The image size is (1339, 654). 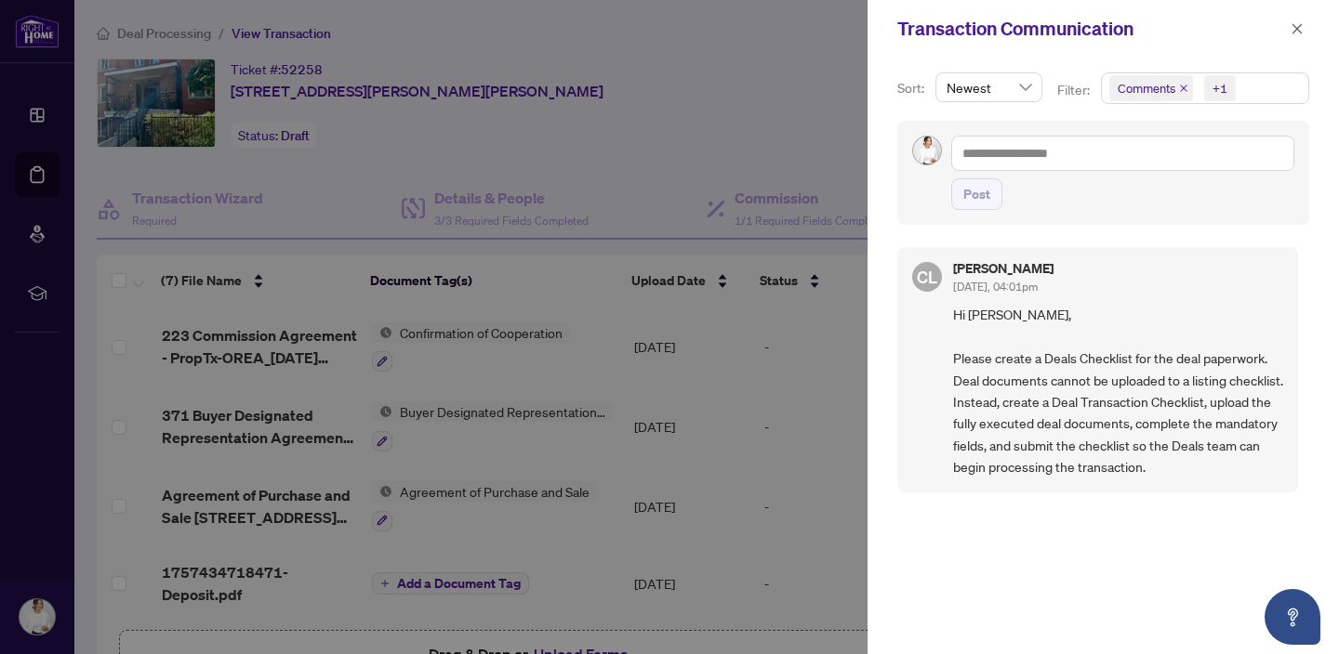 I want to click on button: Open asap, so click(x=1292, y=617).